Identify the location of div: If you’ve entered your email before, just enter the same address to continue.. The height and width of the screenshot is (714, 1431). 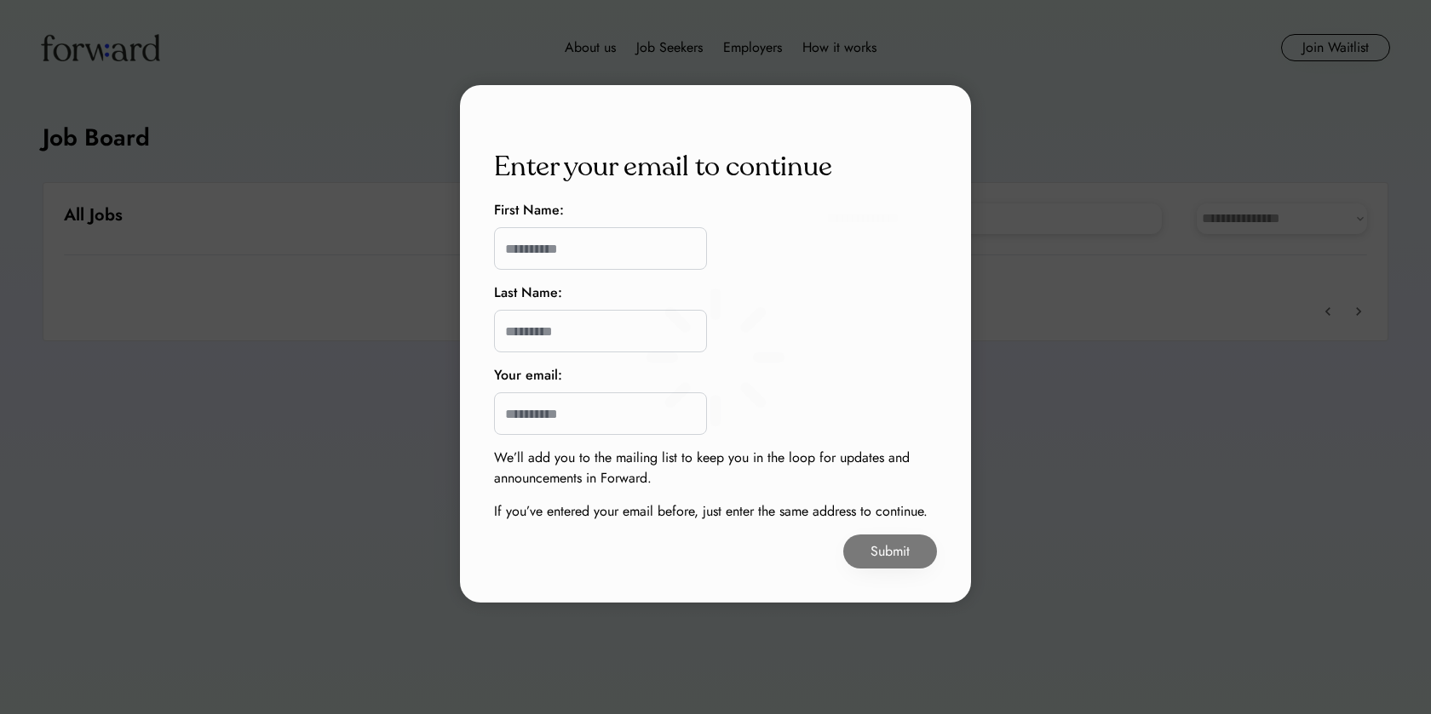
(710, 512).